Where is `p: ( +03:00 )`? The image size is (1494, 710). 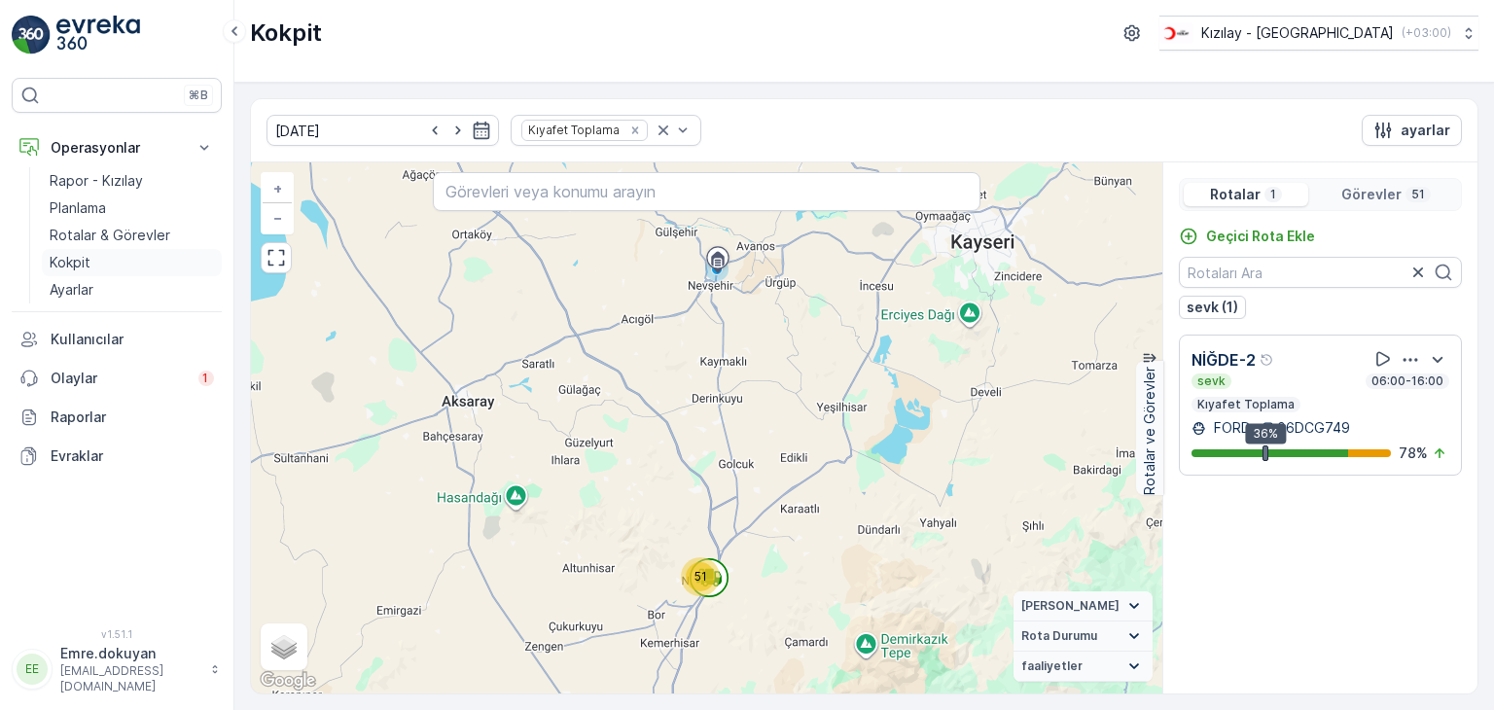
p: ( +03:00 ) is located at coordinates (1426, 33).